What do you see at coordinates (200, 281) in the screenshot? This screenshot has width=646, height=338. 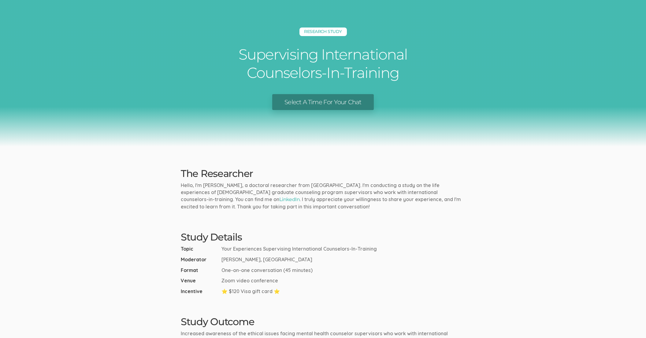 I see `span: Venue` at bounding box center [200, 281].